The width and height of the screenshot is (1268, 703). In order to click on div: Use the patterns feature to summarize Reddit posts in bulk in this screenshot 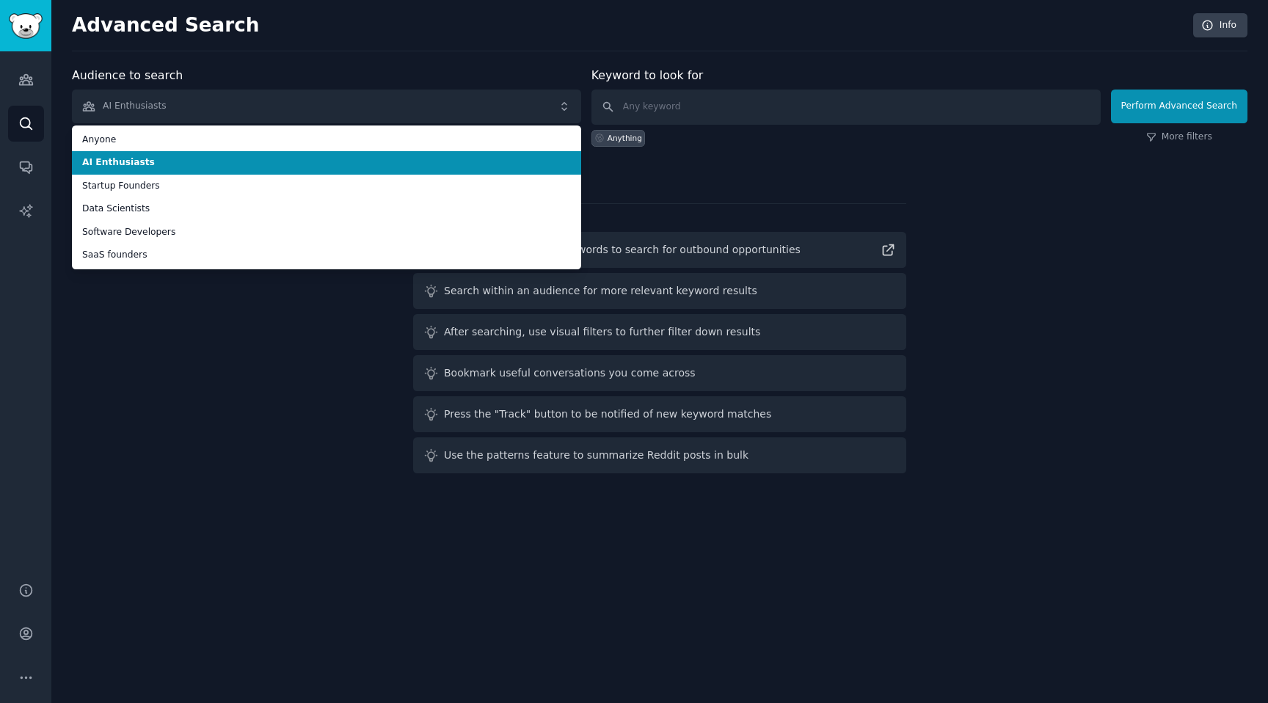, I will do `click(596, 455)`.